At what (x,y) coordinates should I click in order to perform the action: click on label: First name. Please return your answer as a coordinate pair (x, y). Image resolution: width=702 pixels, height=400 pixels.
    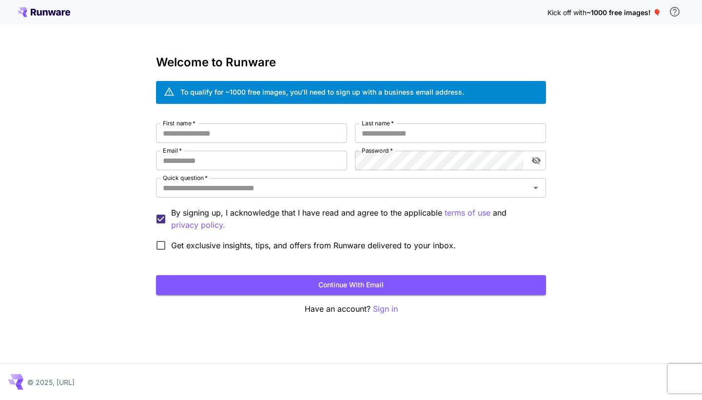
    Looking at the image, I should click on (179, 123).